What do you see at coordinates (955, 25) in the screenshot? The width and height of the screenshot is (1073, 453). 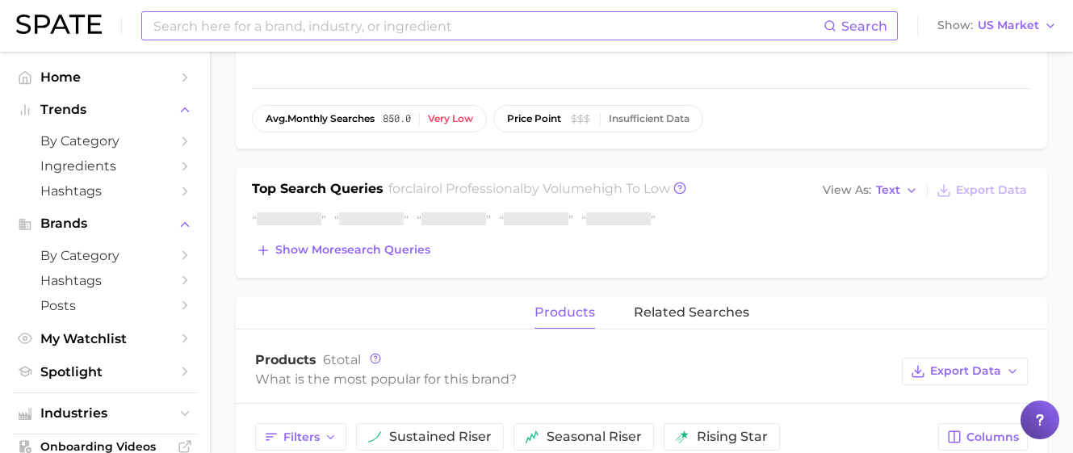 I see `span: Show` at bounding box center [955, 25].